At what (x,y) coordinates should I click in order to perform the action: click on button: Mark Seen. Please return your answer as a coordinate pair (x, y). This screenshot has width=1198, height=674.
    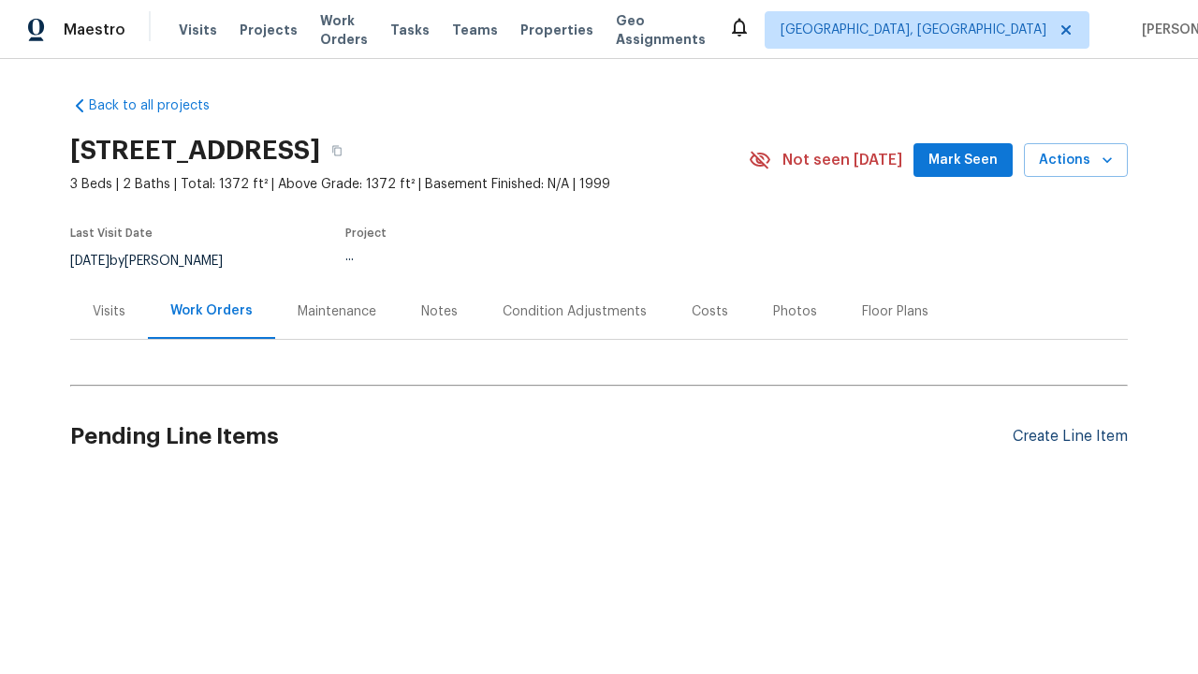
    Looking at the image, I should click on (963, 160).